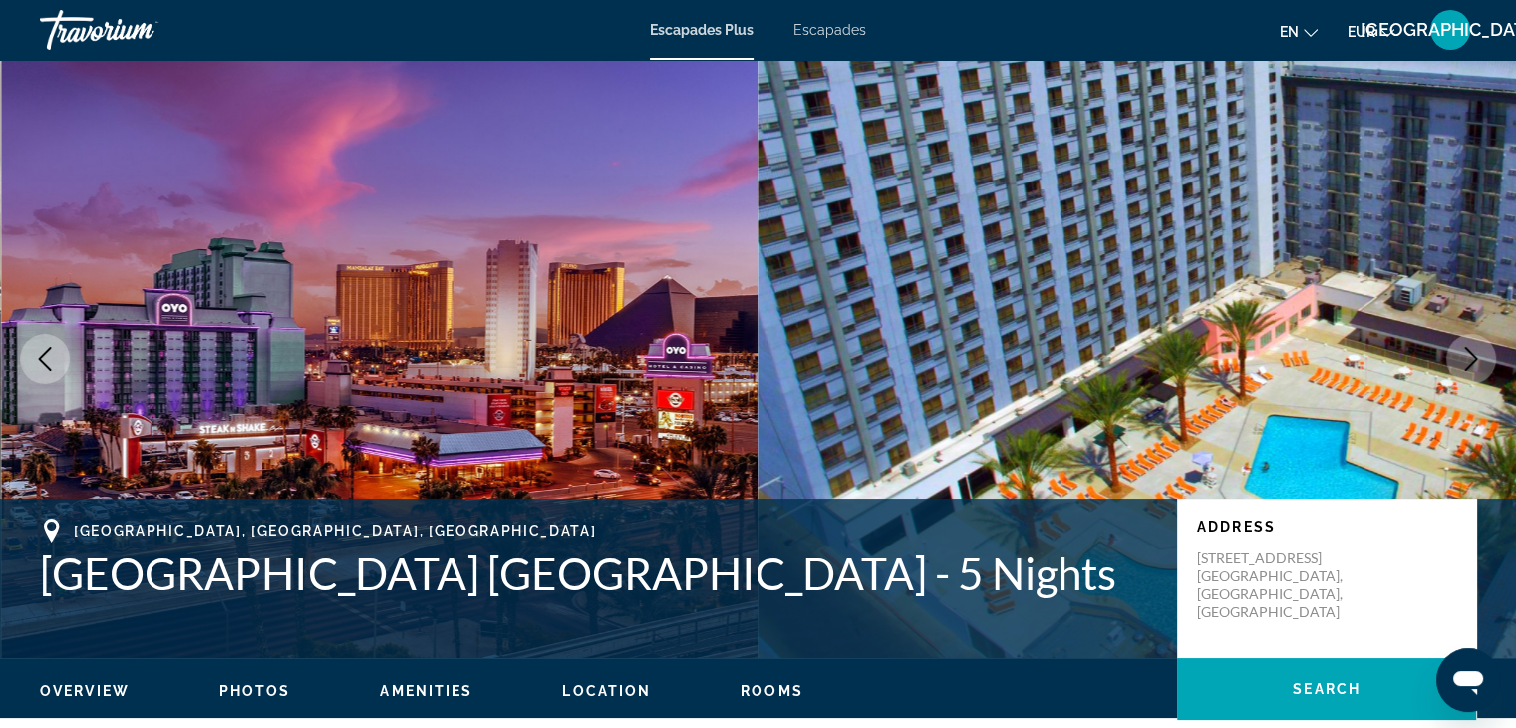  I want to click on button: Overview, so click(85, 691).